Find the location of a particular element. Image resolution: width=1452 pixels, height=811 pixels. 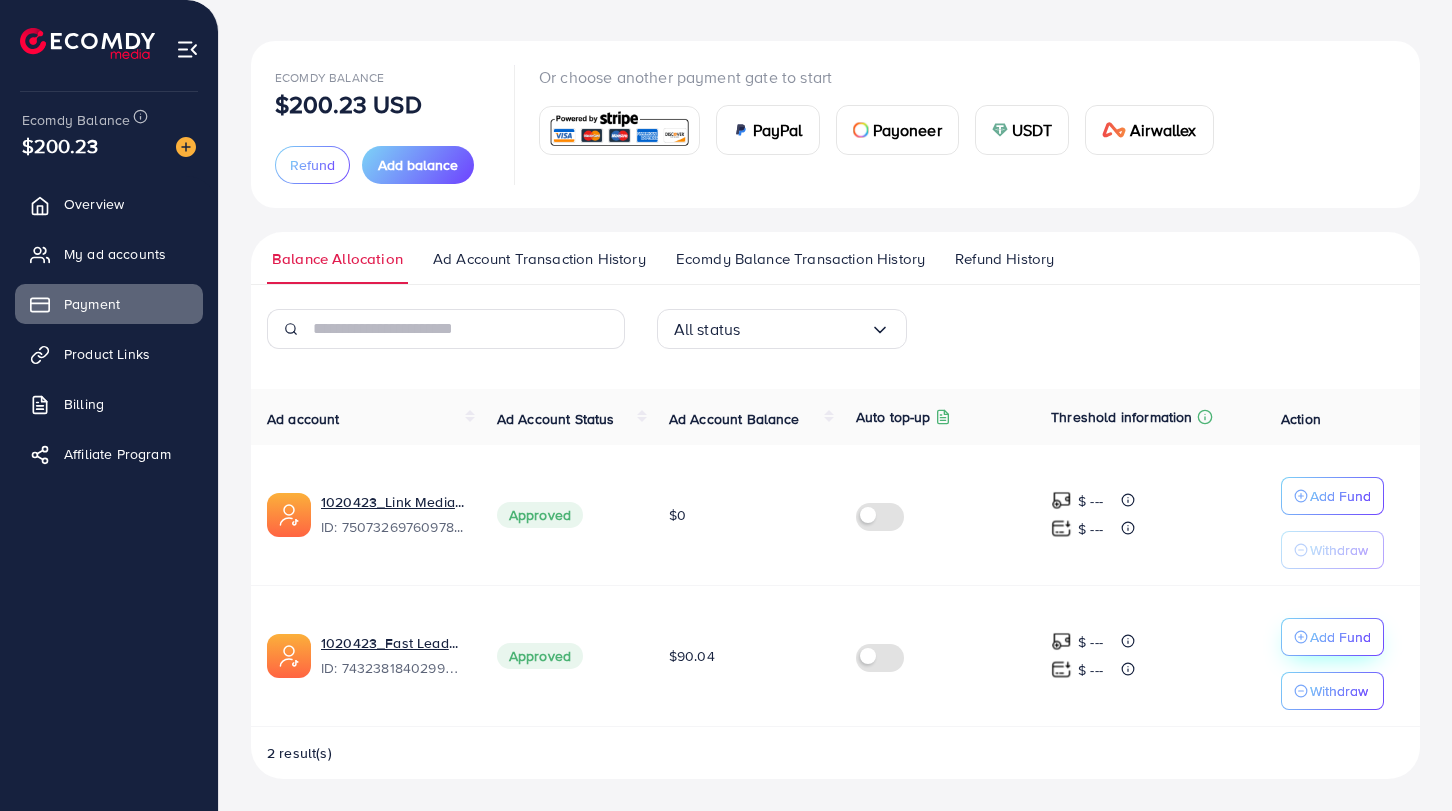

a: card is located at coordinates (619, 130).